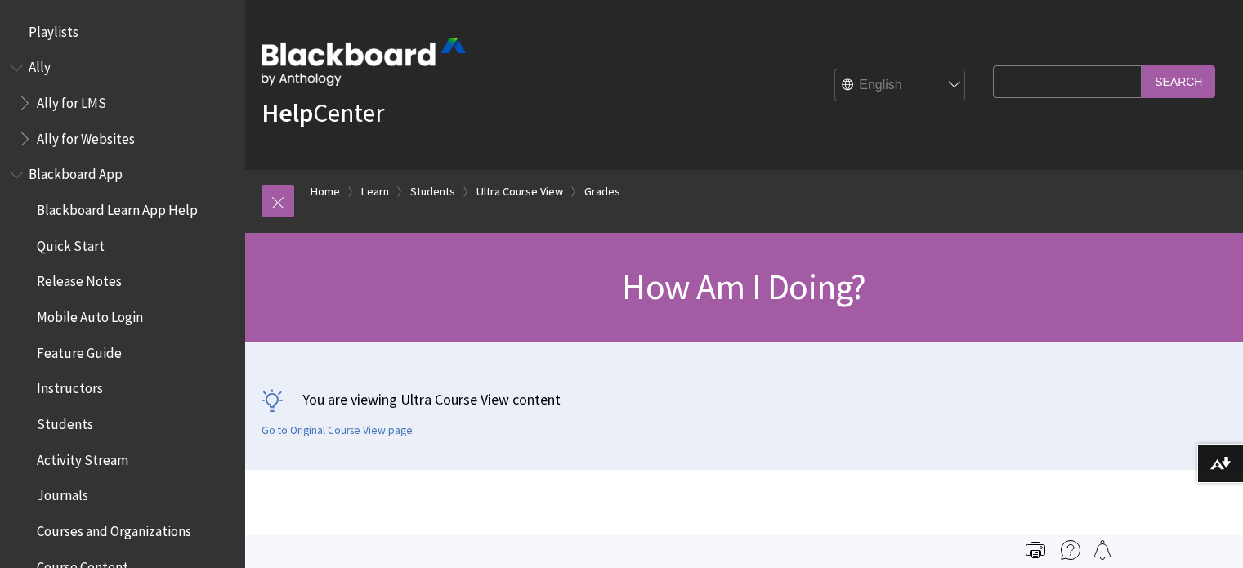  Describe the element at coordinates (79, 350) in the screenshot. I see `span: Feature Guide` at that location.